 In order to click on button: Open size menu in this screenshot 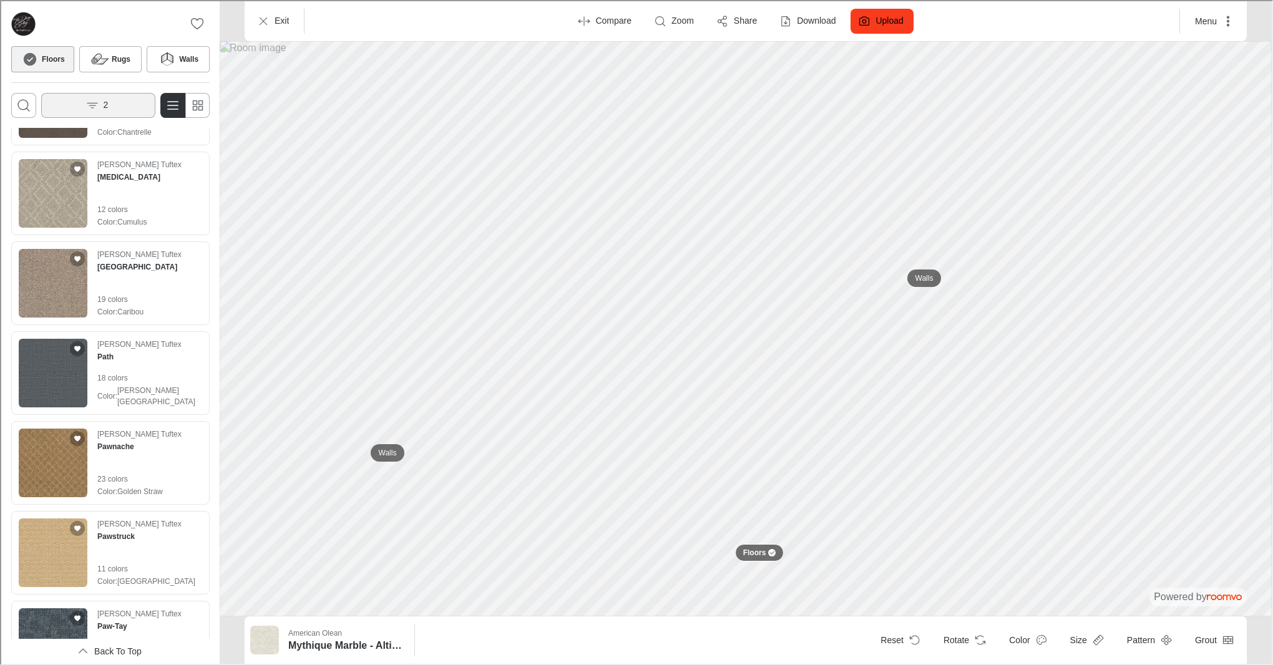, I will do `click(1084, 639)`.